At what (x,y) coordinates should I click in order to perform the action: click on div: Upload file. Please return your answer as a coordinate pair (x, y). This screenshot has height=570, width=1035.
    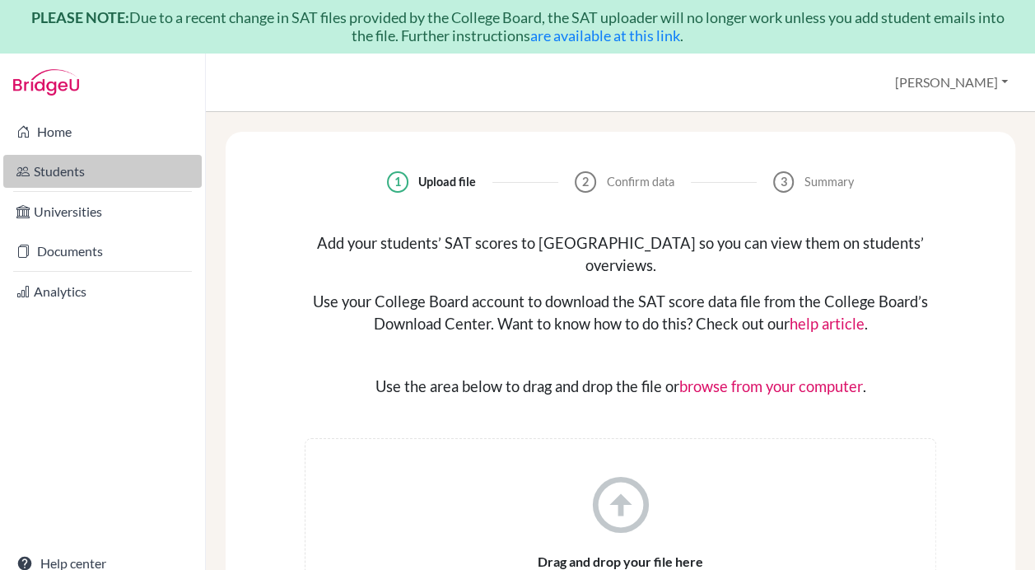
    Looking at the image, I should click on (447, 182).